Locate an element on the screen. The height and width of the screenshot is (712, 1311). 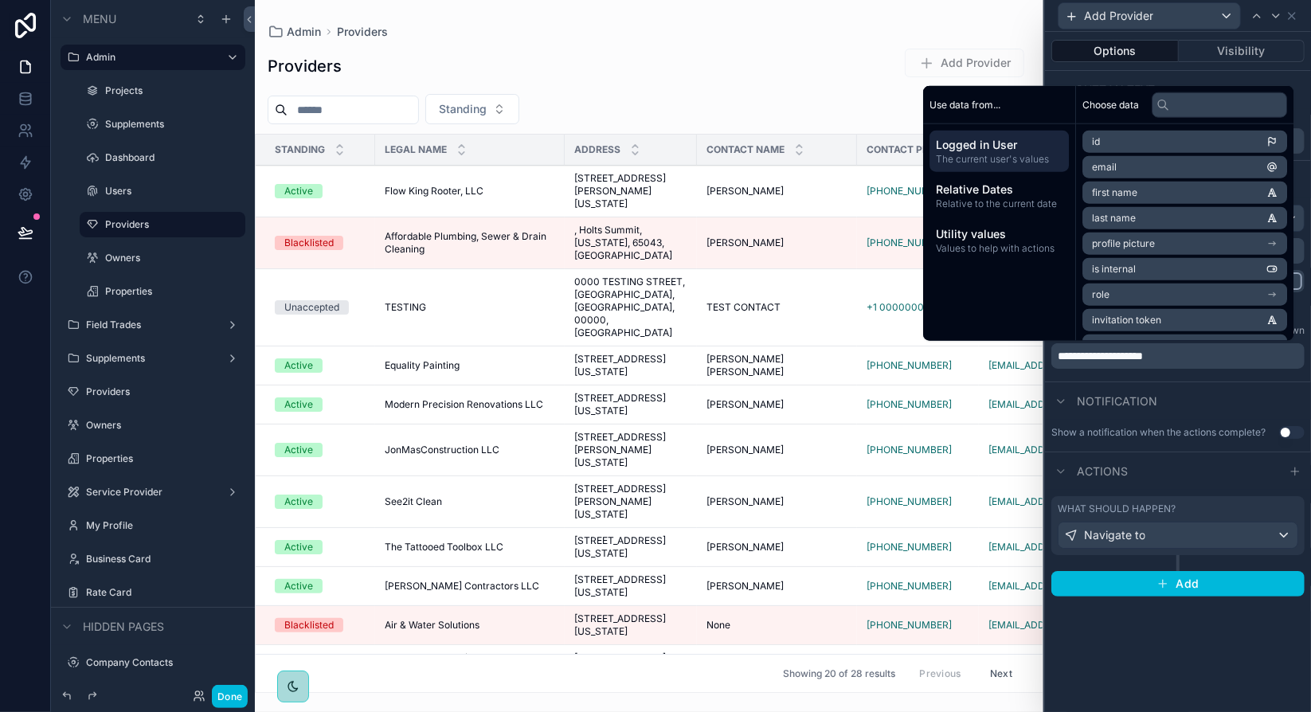
a: Modern Precision Renovations LLC is located at coordinates (470, 405).